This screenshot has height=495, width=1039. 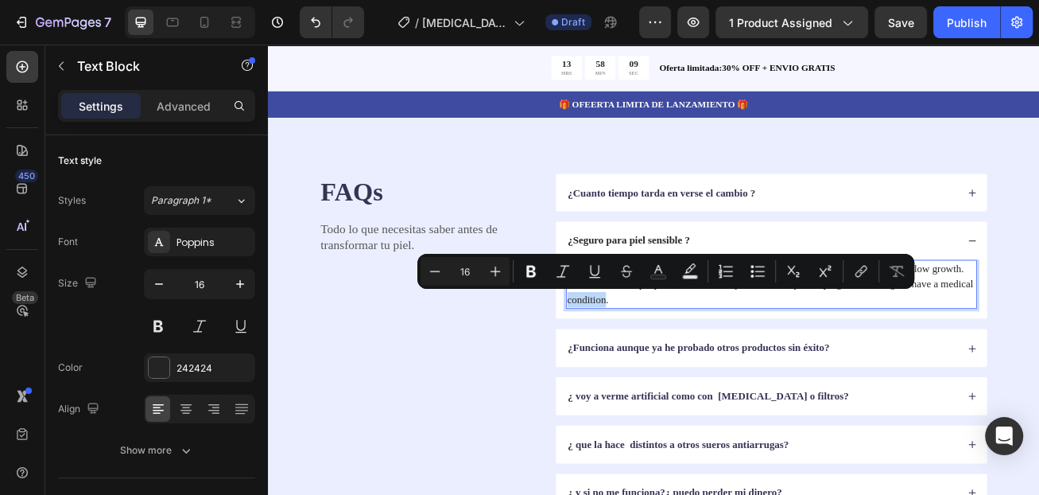 What do you see at coordinates (666, 271) in the screenshot?
I see `div: Editor contextual toolbar` at bounding box center [666, 271].